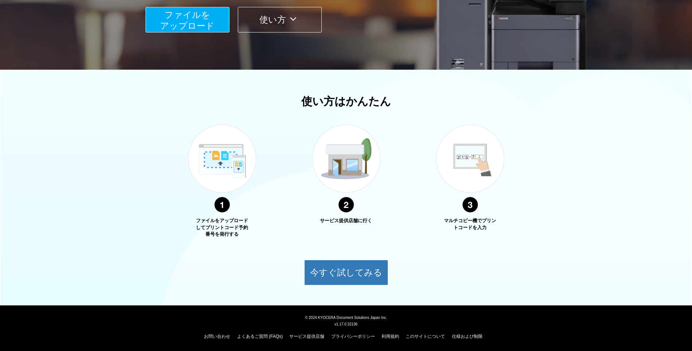  Describe the element at coordinates (307, 336) in the screenshot. I see `a: サービス提供店舗` at that location.